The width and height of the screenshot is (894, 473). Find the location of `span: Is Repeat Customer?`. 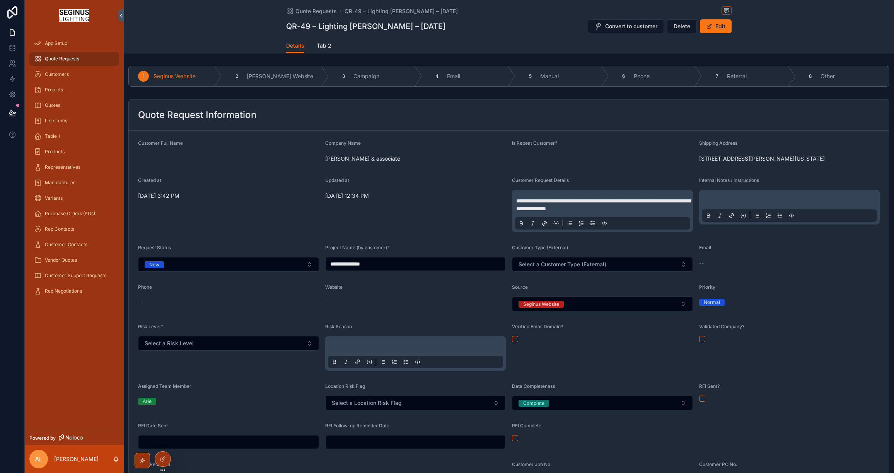

span: Is Repeat Customer? is located at coordinates (535, 143).